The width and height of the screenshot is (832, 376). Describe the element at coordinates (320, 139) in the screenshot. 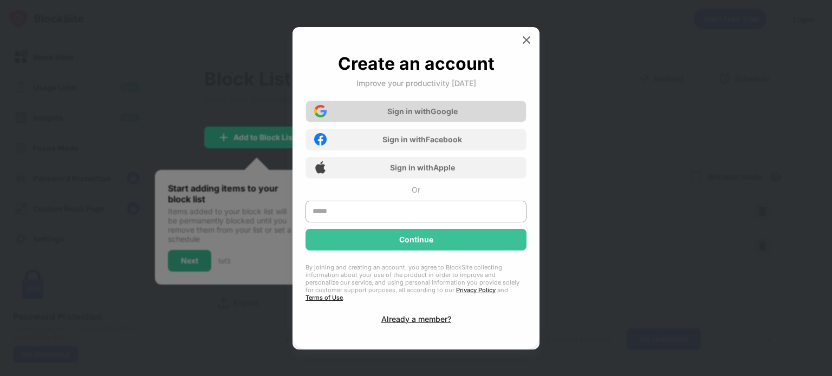

I see `img: facebook-icon.png` at that location.